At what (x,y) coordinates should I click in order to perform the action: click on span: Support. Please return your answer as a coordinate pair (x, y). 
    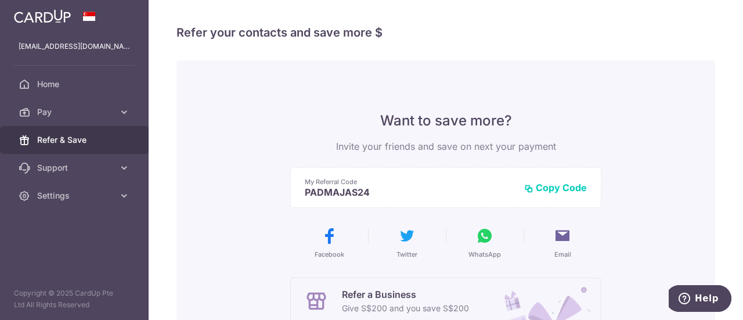
    Looking at the image, I should click on (75, 168).